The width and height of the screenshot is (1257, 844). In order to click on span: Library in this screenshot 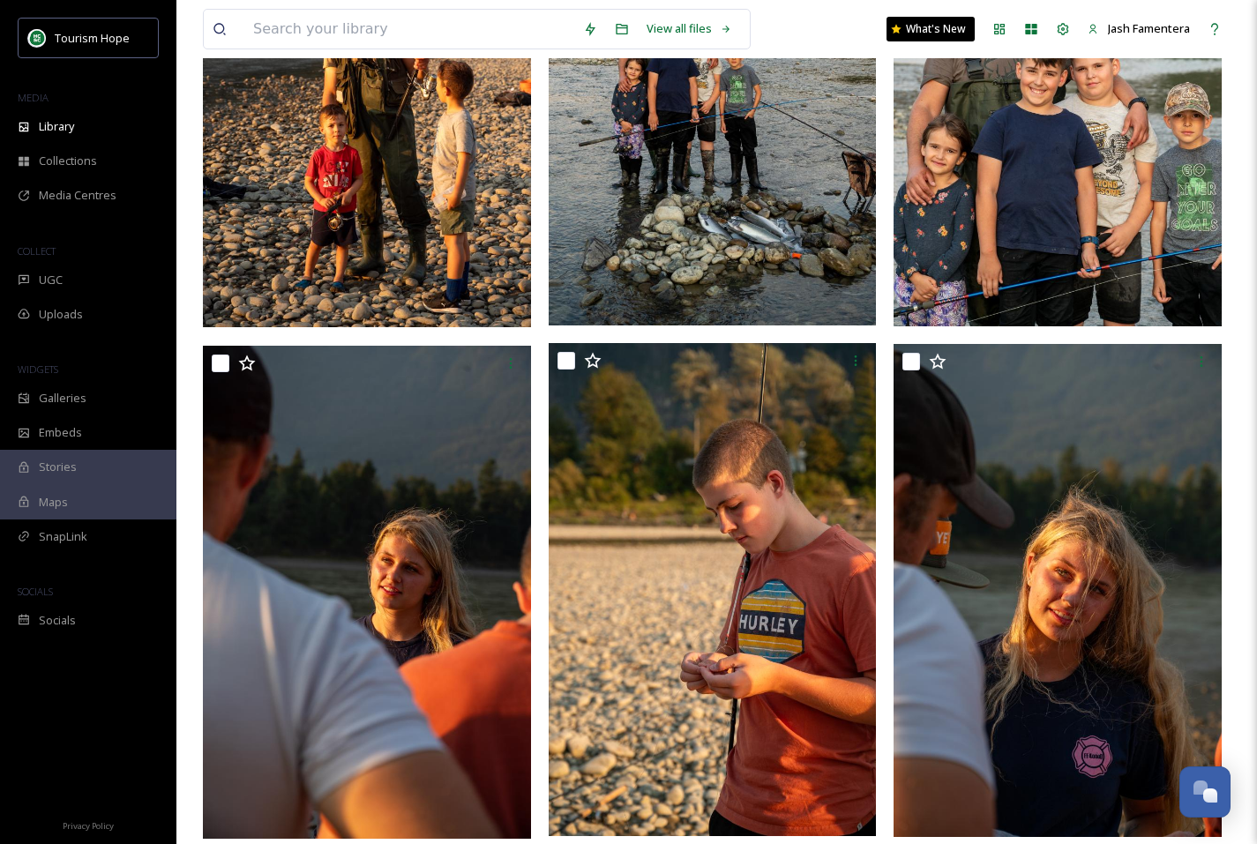, I will do `click(56, 126)`.